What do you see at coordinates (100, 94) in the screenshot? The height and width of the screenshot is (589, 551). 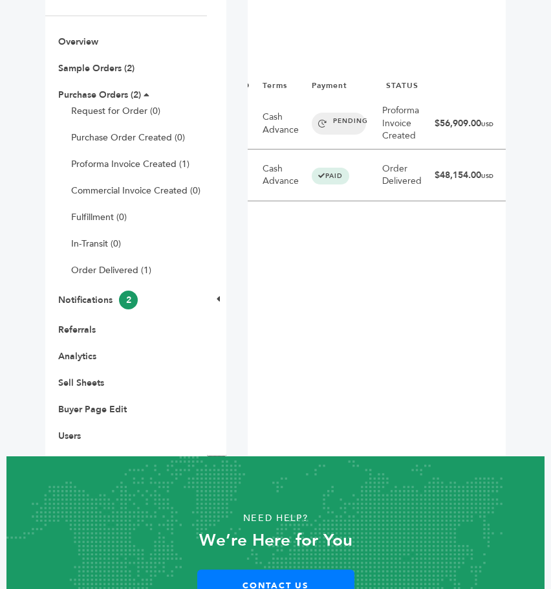 I see `a: Purchase Orders (2)` at bounding box center [100, 94].